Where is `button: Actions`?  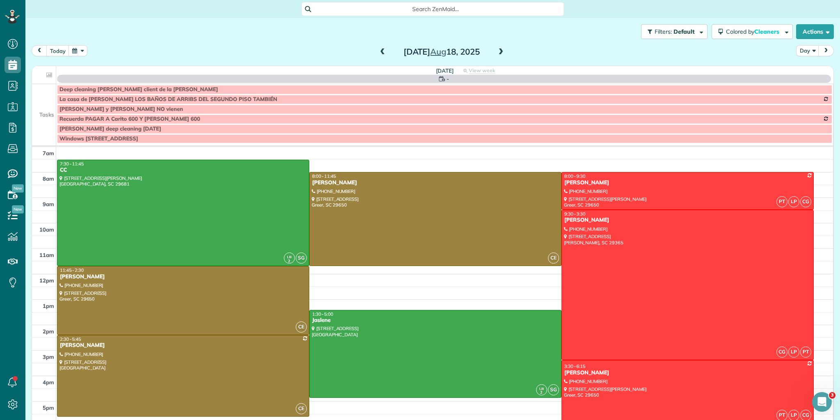 button: Actions is located at coordinates (815, 32).